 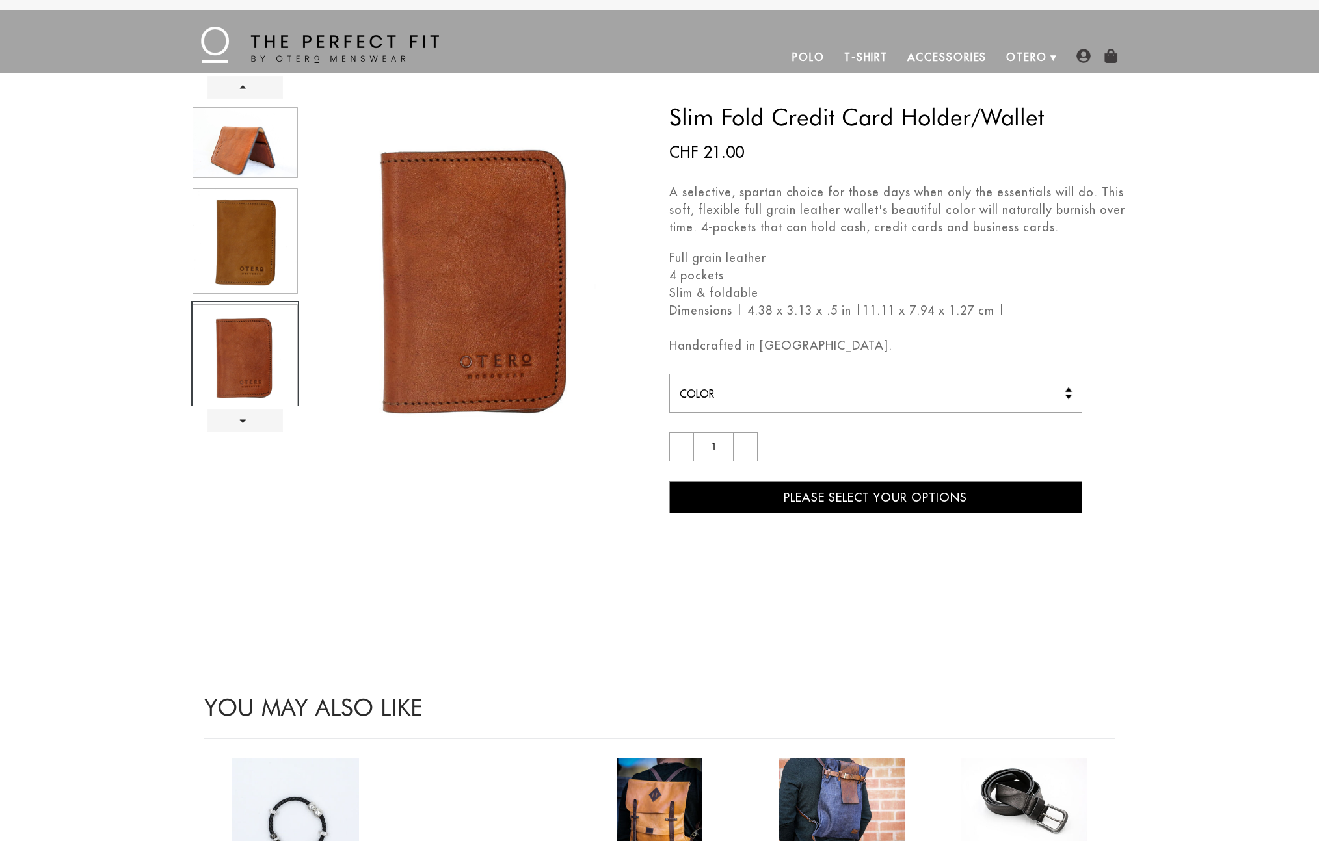 I want to click on img: shopping-bag-icon.png, so click(x=1111, y=56).